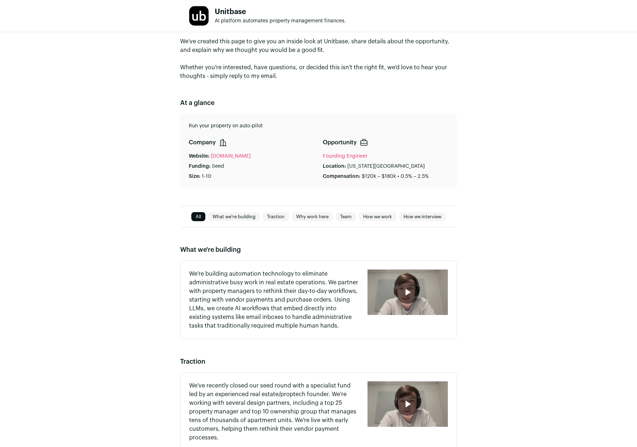  I want to click on p: Opportunity, so click(340, 142).